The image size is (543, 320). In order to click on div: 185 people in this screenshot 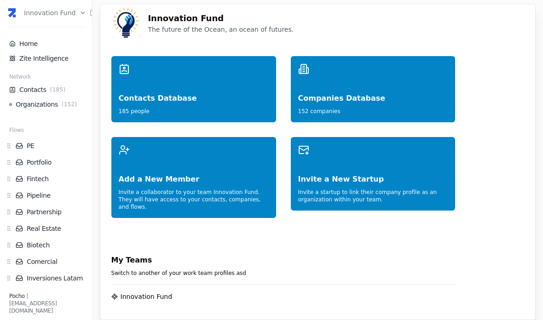, I will do `click(194, 110)`.